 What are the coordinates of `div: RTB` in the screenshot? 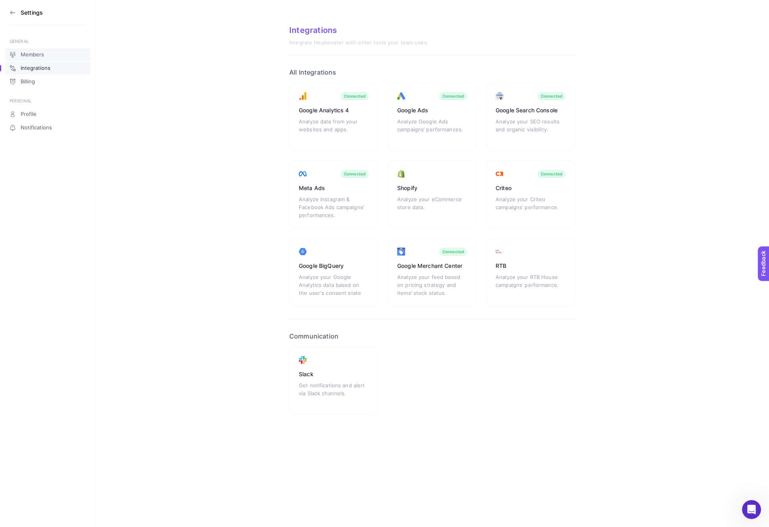 It's located at (531, 266).